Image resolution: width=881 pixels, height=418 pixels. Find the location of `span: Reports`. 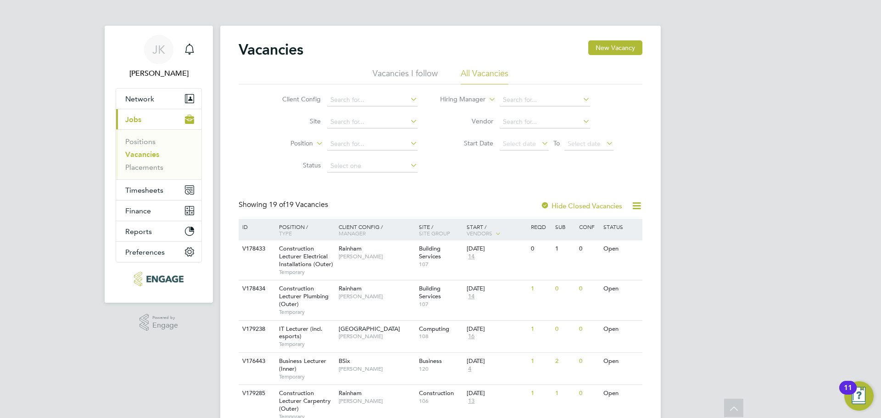

span: Reports is located at coordinates (139, 231).